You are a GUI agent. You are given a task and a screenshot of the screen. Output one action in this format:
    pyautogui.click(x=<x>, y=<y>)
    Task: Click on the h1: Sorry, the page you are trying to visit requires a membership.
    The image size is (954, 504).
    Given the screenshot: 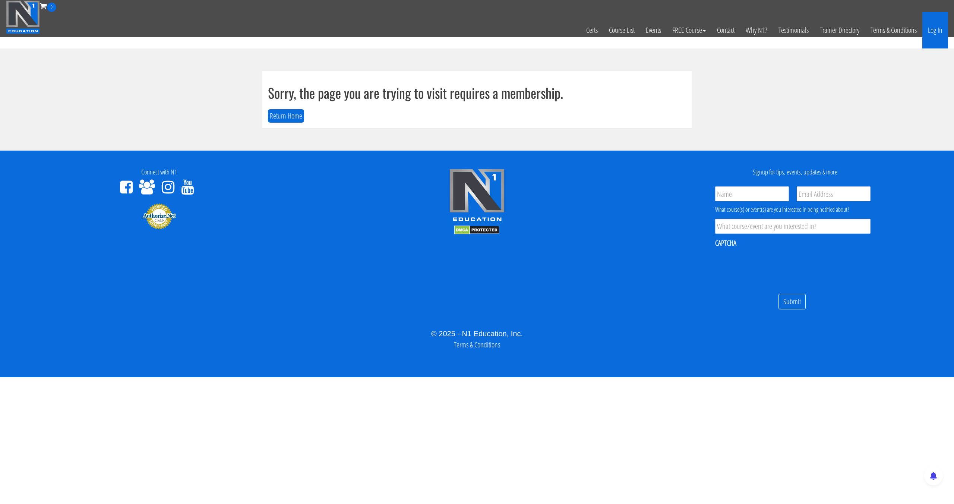 What is the action you would take?
    pyautogui.click(x=477, y=93)
    